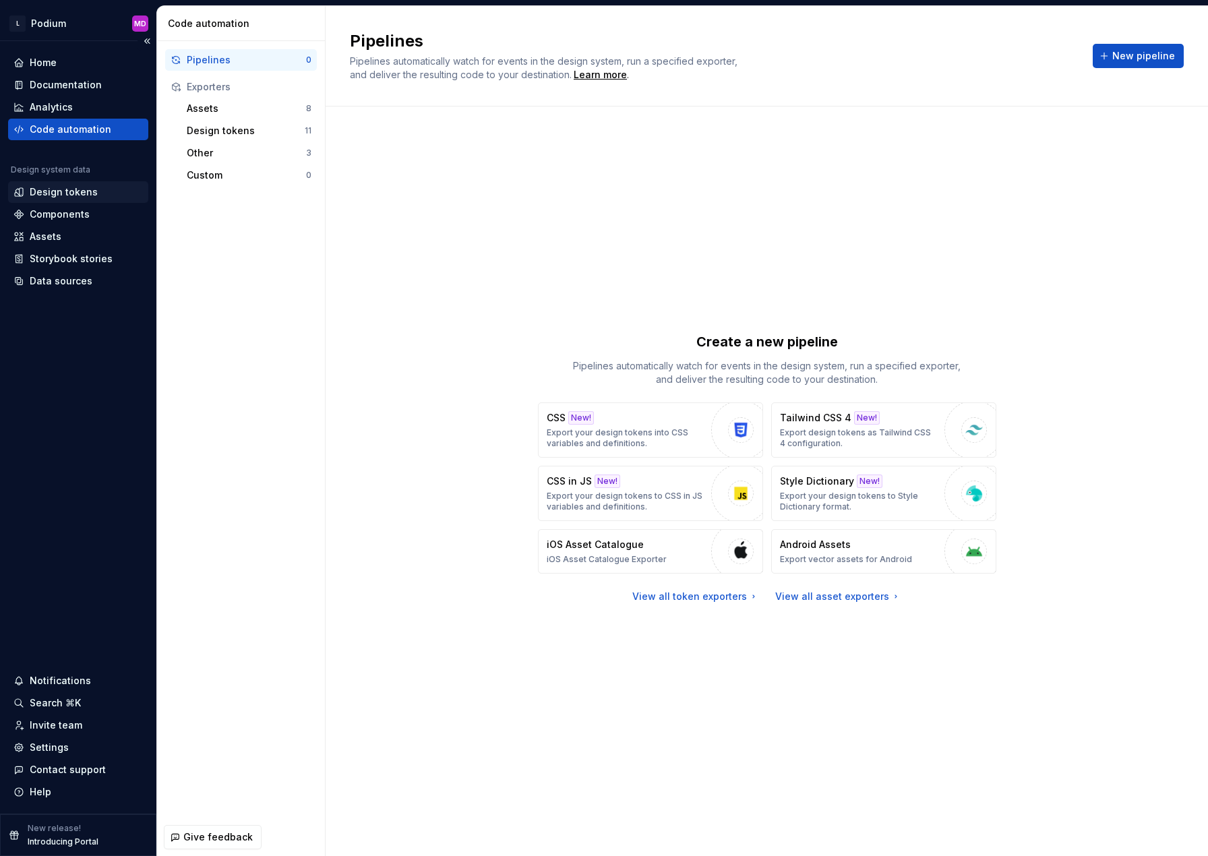 The width and height of the screenshot is (1208, 856). What do you see at coordinates (78, 703) in the screenshot?
I see `button: Search ⌘K` at bounding box center [78, 703].